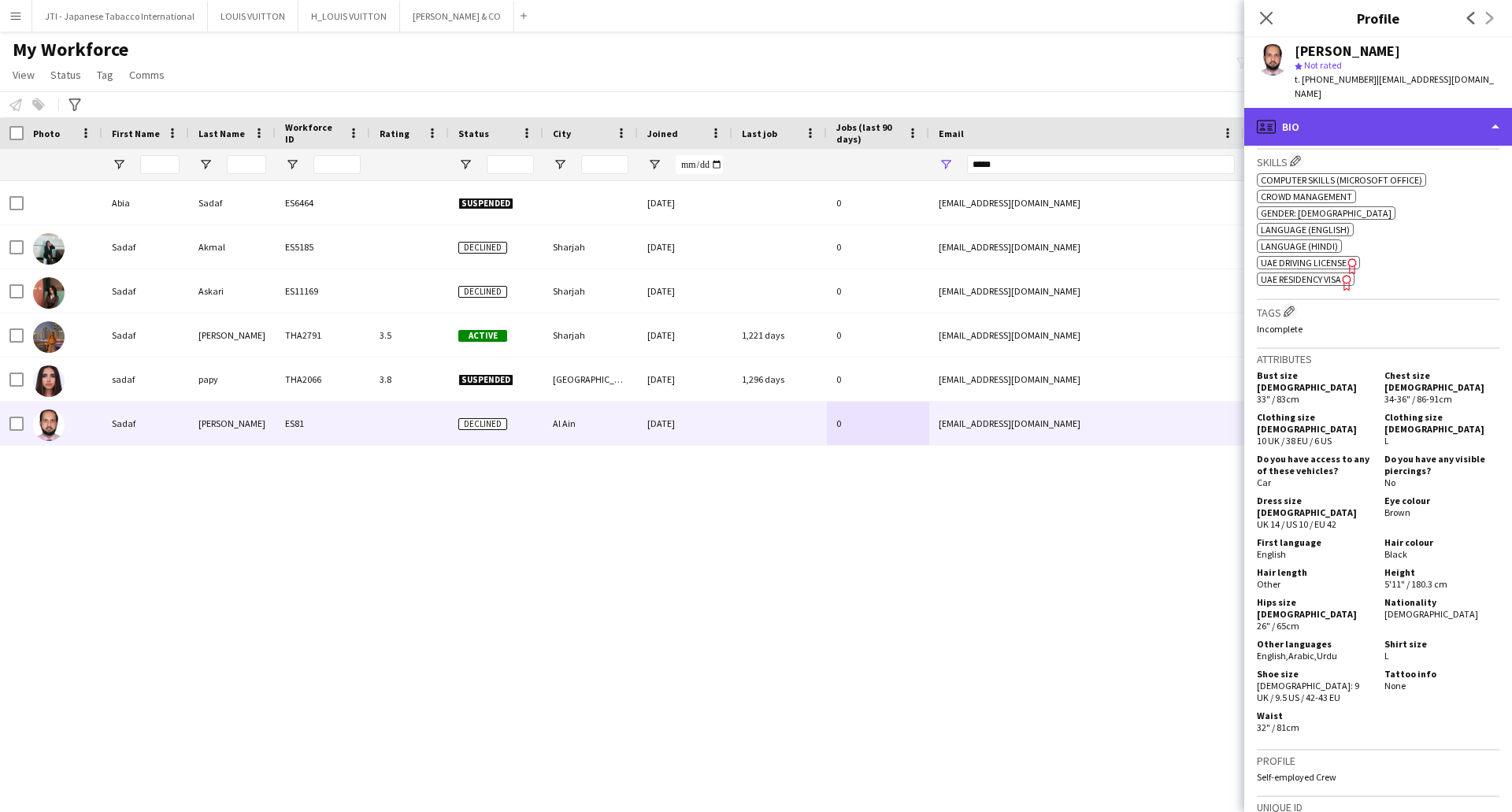  Describe the element at coordinates (1394, 685) in the screenshot. I see `span: None` at that location.